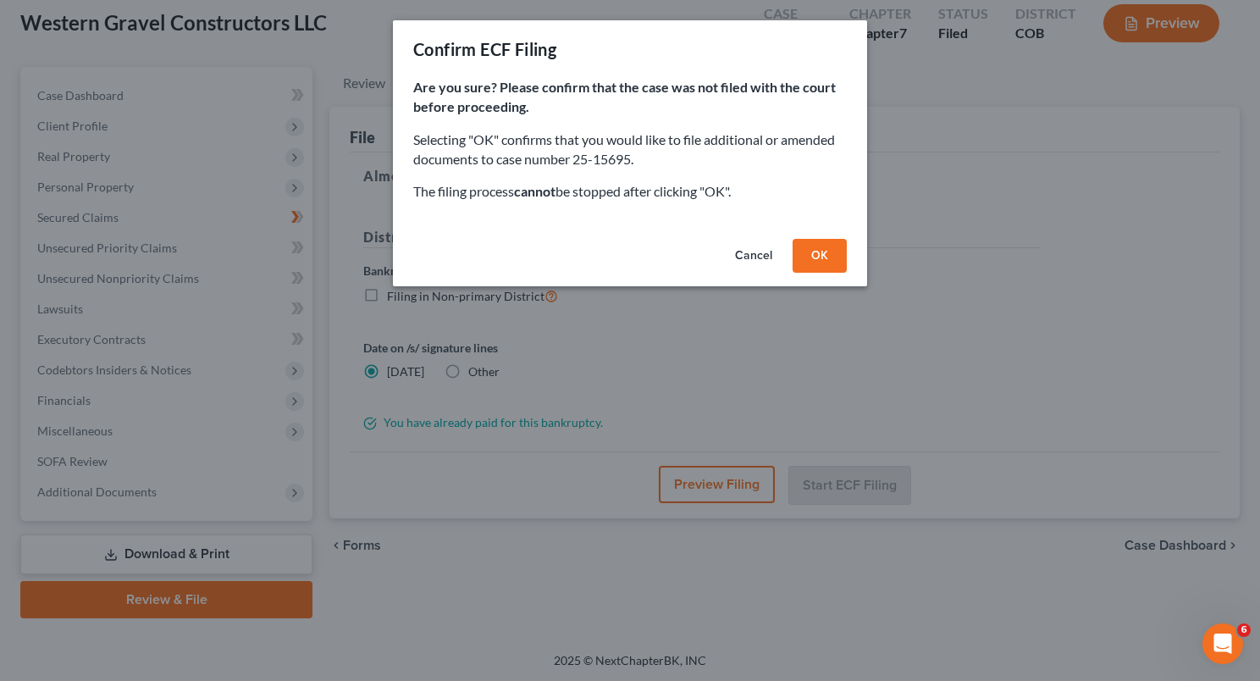 This screenshot has height=681, width=1260. I want to click on span: 6, so click(1244, 630).